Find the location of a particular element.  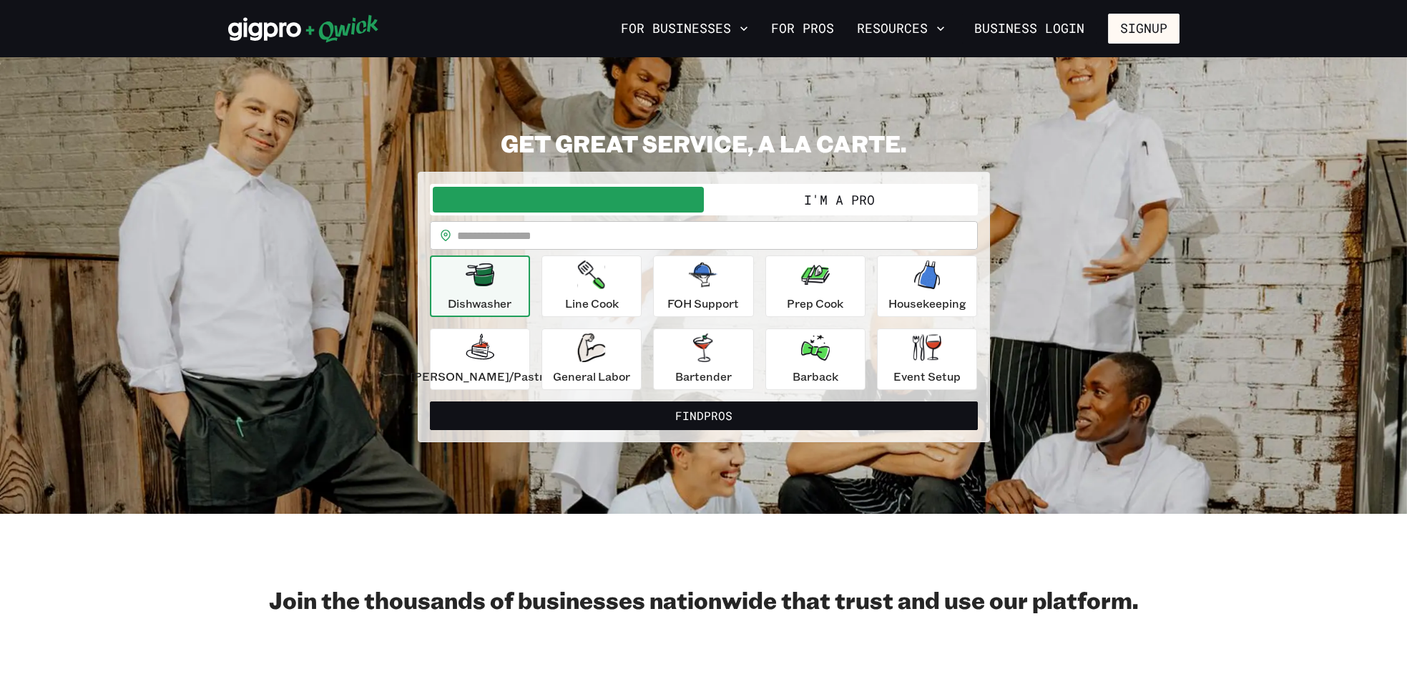

p: Dishwasher is located at coordinates (479, 303).